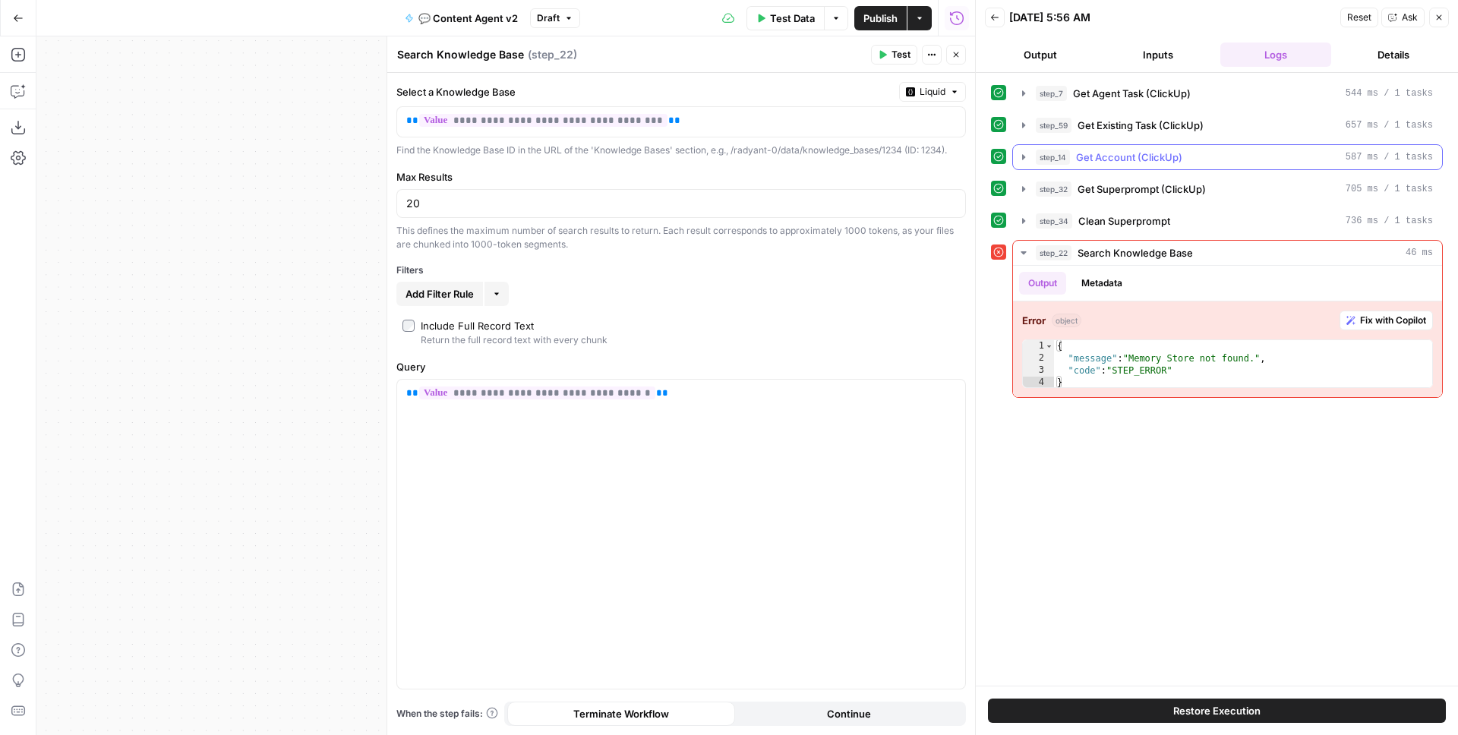  I want to click on input: Include Full Record TextReturn the full record text with every chunk, so click(408, 326).